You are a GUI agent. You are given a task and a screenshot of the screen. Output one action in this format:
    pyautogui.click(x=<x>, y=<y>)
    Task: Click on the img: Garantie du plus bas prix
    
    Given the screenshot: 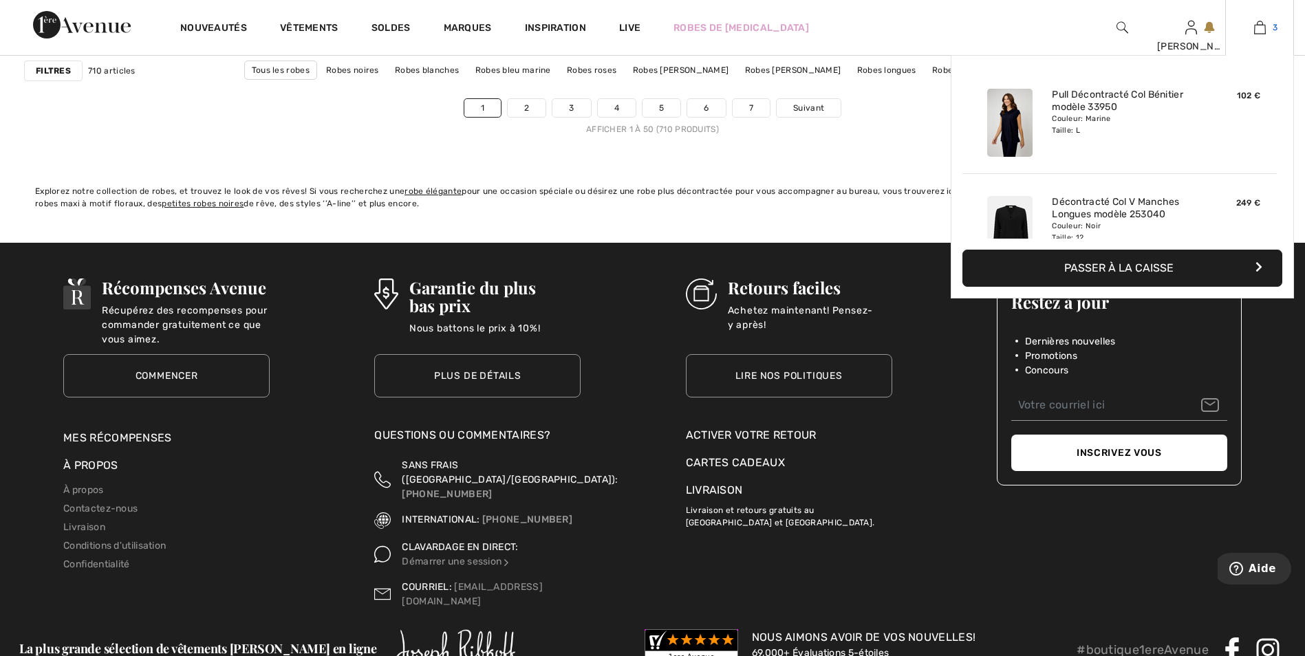 What is the action you would take?
    pyautogui.click(x=386, y=294)
    